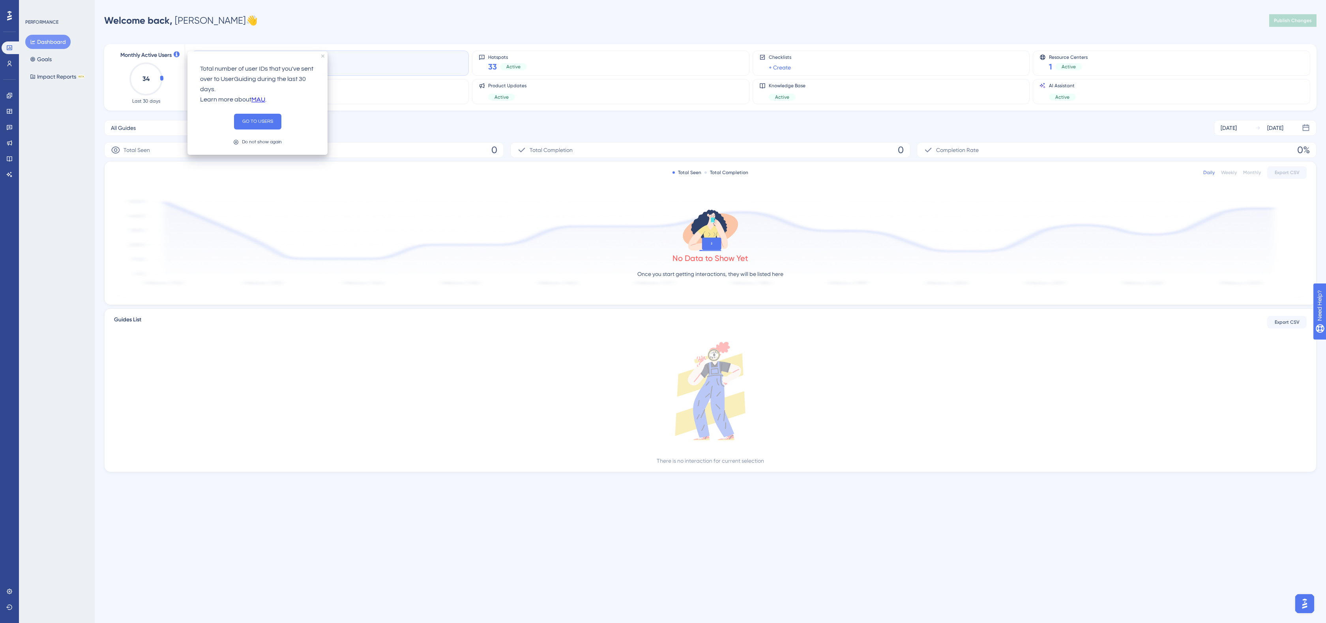  What do you see at coordinates (57, 77) in the screenshot?
I see `button: Impact ReportsBETA` at bounding box center [57, 77].